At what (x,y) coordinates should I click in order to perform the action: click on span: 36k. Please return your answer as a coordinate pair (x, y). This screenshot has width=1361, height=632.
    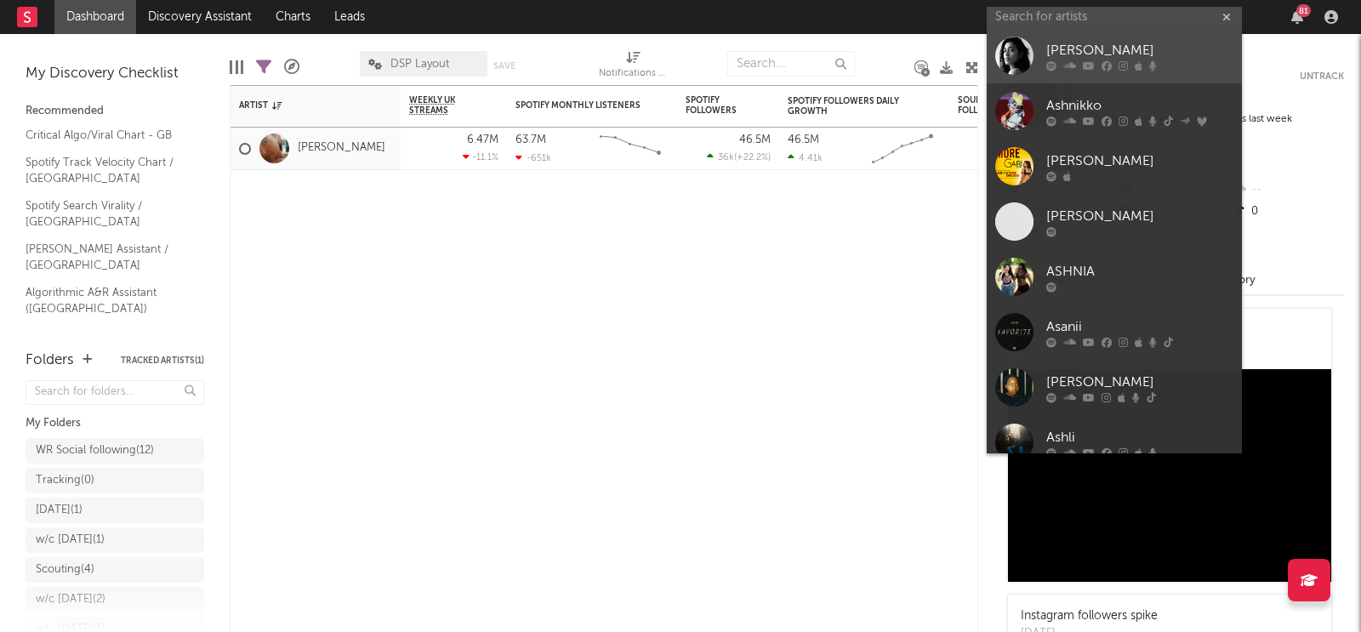
    Looking at the image, I should click on (726, 157).